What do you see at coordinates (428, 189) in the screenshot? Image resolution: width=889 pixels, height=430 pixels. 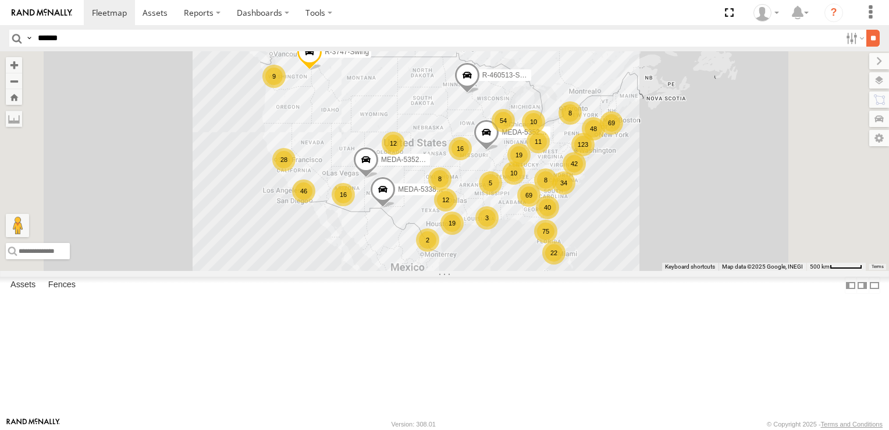 I see `span: MEDA-533805-Roll` at bounding box center [428, 189].